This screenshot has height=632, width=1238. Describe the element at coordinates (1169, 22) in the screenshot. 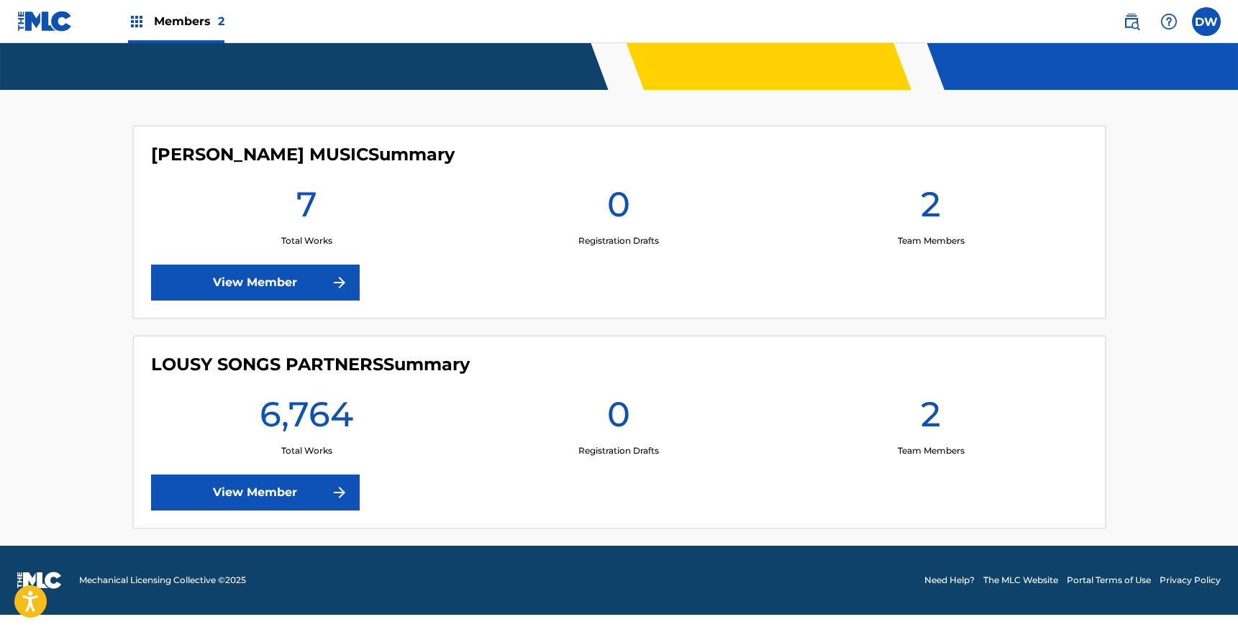

I see `div: Help` at that location.